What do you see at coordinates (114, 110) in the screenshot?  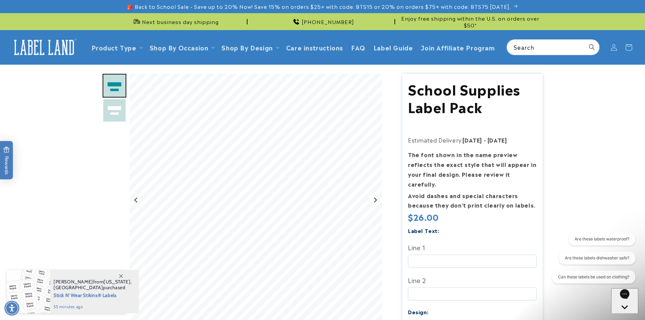 I see `img: School Supplies Label Pack - Label Land` at bounding box center [114, 110].